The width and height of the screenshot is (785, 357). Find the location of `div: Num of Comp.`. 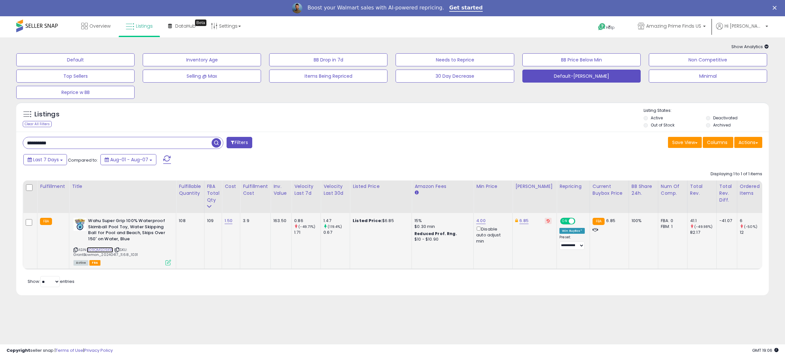

div: Num of Comp. is located at coordinates (672, 190).